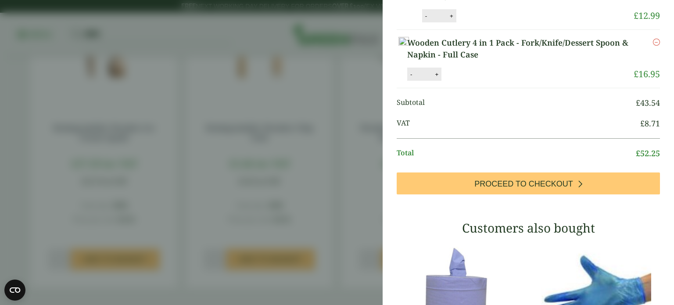  I want to click on a: Remove this item, so click(657, 42).